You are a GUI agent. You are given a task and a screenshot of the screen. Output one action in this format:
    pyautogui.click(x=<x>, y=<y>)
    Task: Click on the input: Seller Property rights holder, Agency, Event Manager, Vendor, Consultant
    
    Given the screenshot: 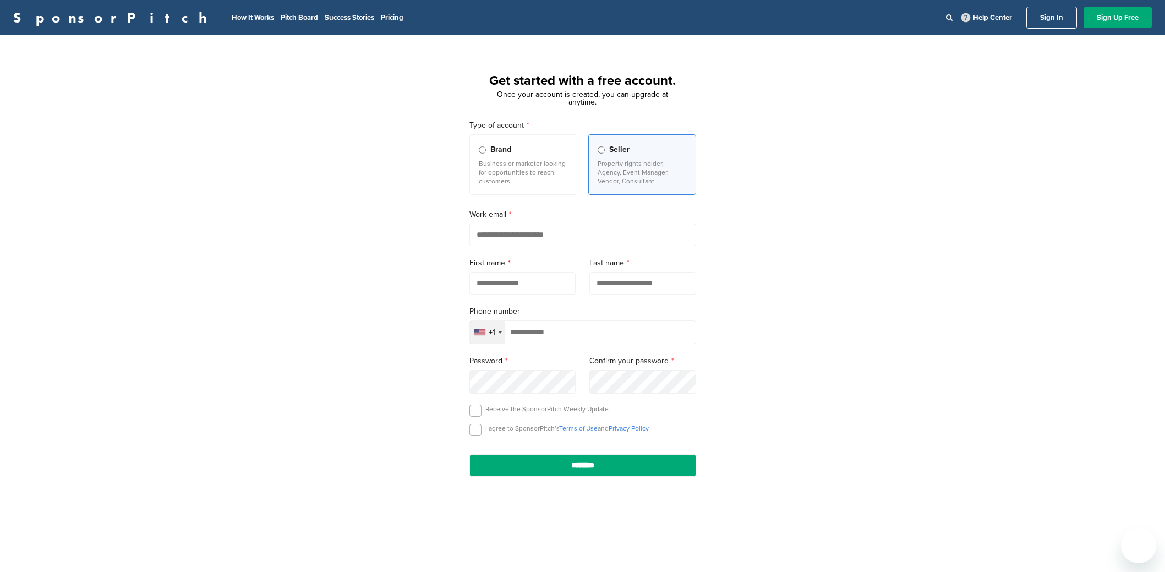 What is the action you would take?
    pyautogui.click(x=601, y=150)
    